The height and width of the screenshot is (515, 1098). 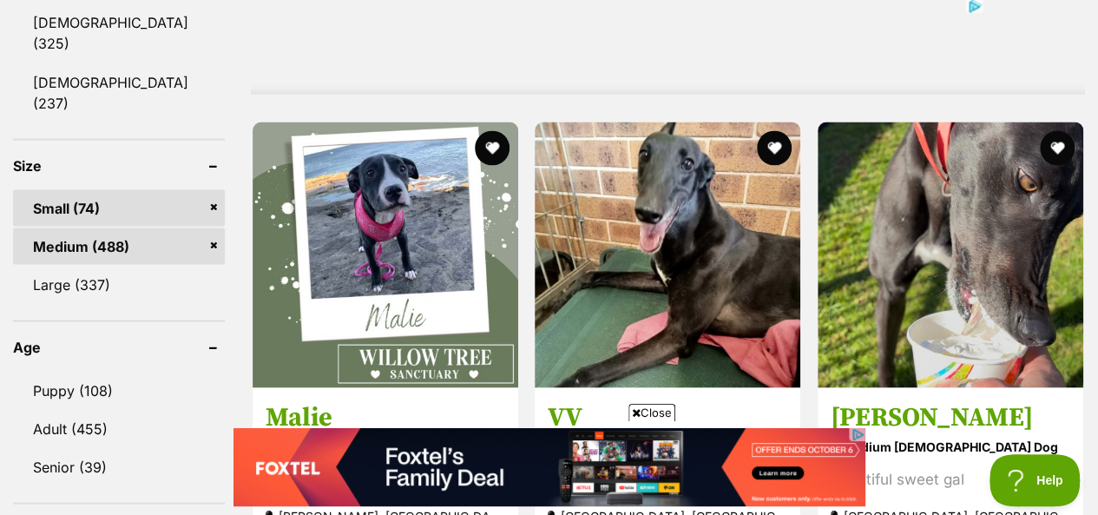 I want to click on header: Size, so click(x=119, y=165).